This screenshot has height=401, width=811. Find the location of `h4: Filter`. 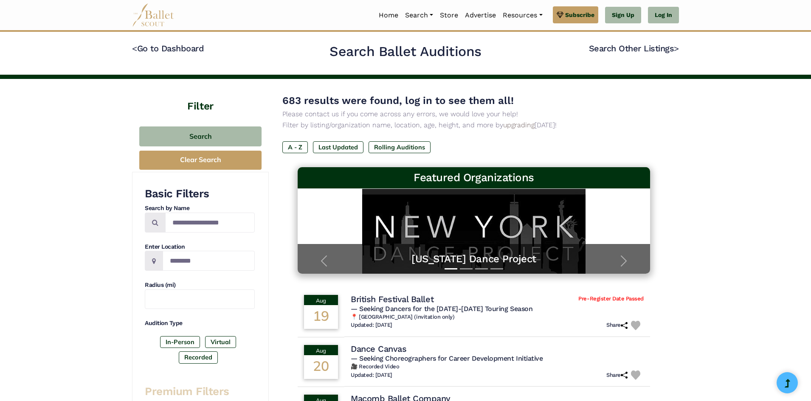

h4: Filter is located at coordinates (200, 96).